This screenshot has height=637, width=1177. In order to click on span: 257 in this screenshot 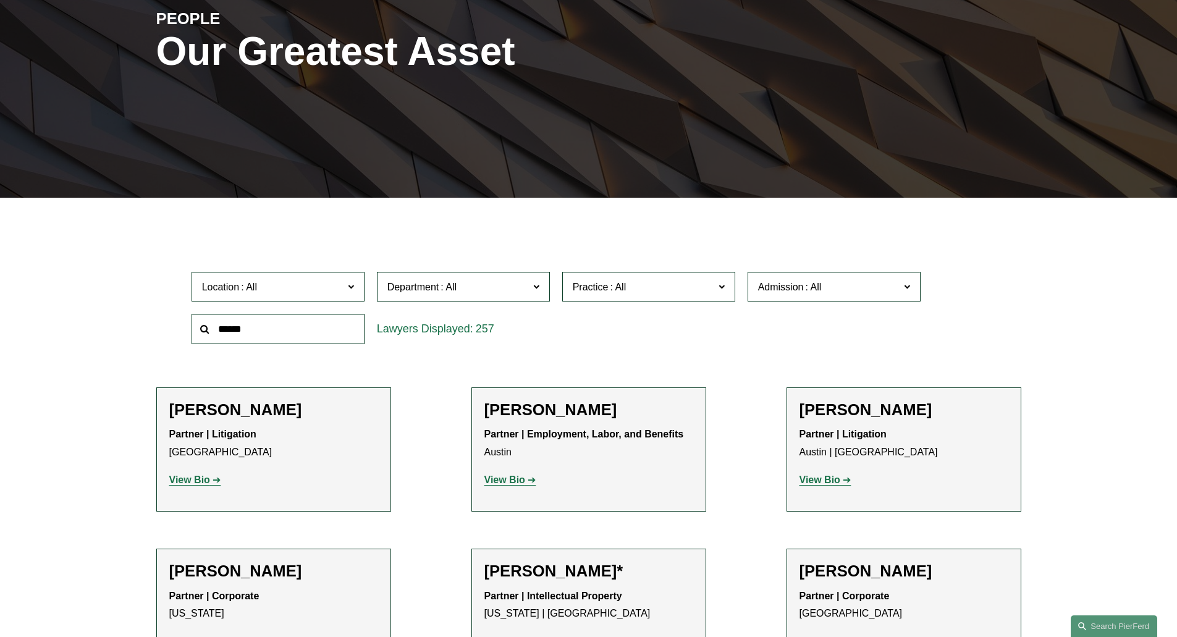, I will do `click(485, 329)`.